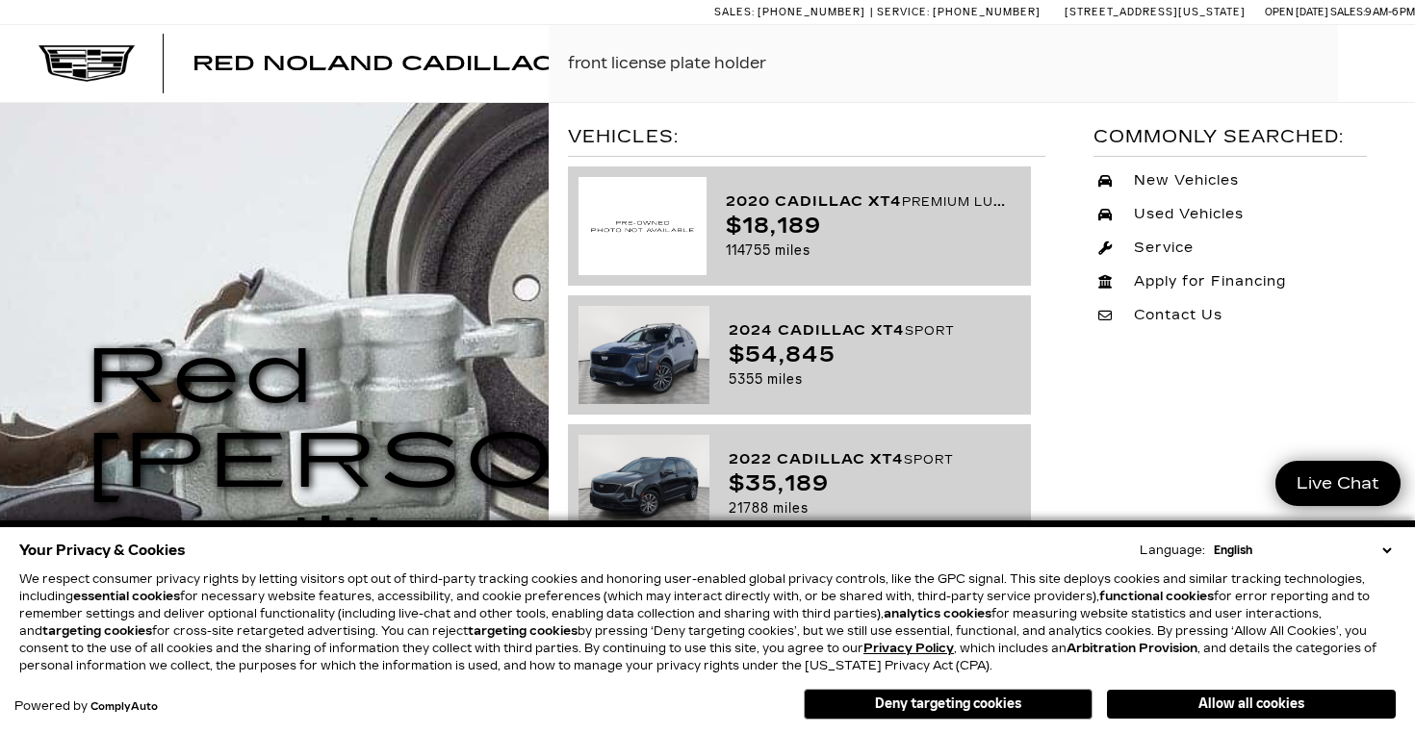 The width and height of the screenshot is (1415, 733). I want to click on div: $35,189, so click(867, 484).